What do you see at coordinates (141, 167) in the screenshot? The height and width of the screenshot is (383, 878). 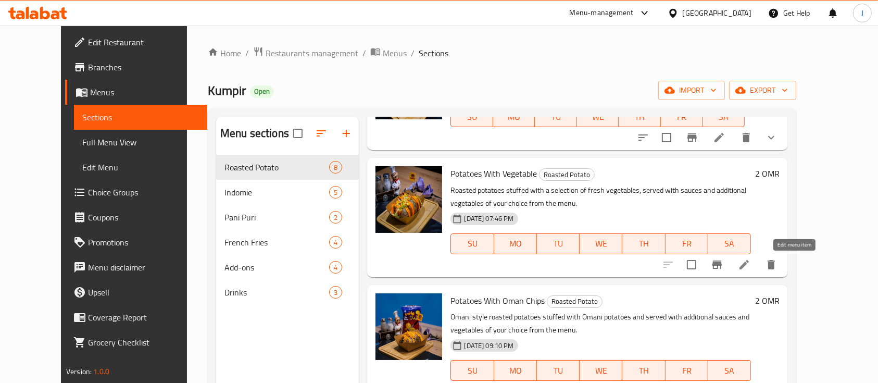 I see `a: Edit Menu` at bounding box center [141, 167].